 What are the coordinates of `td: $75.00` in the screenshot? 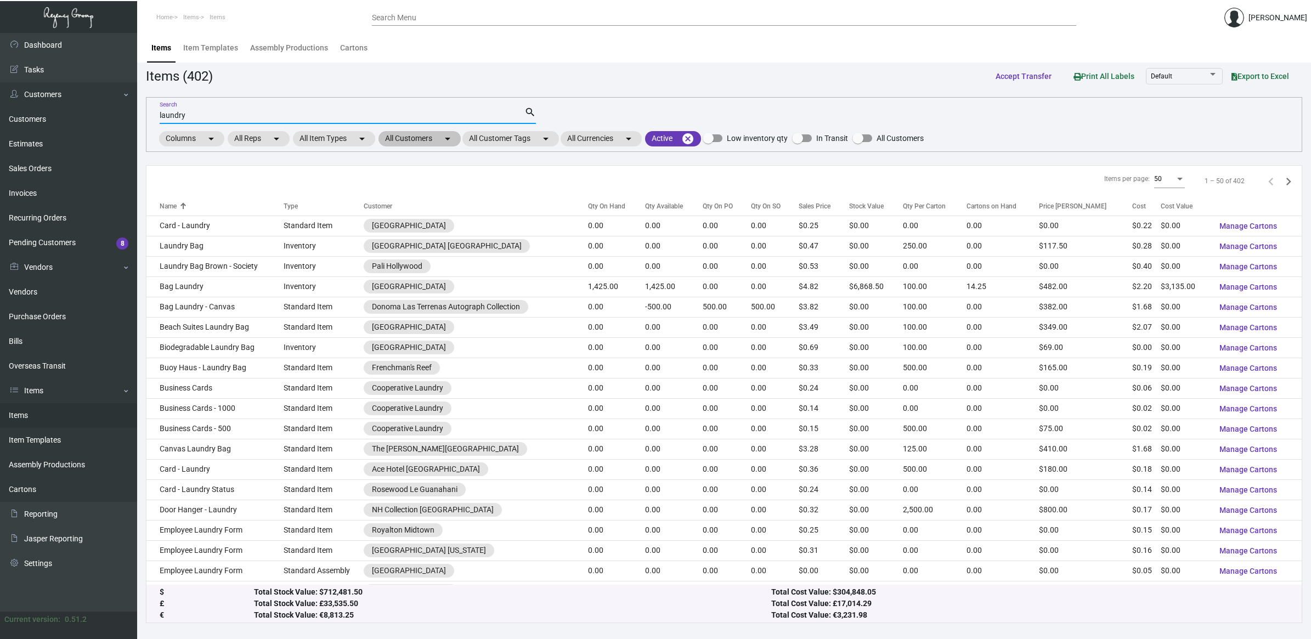 It's located at (1086, 429).